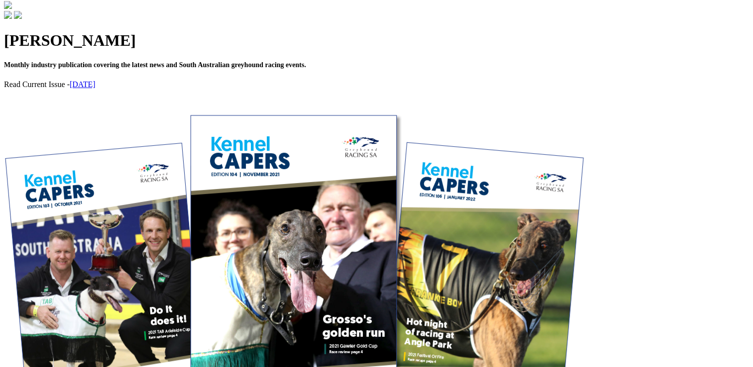 This screenshot has height=367, width=753. Describe the element at coordinates (155, 65) in the screenshot. I see `span: Monthly industry publication covering the latest news and South Australian greyhound racing events.` at that location.